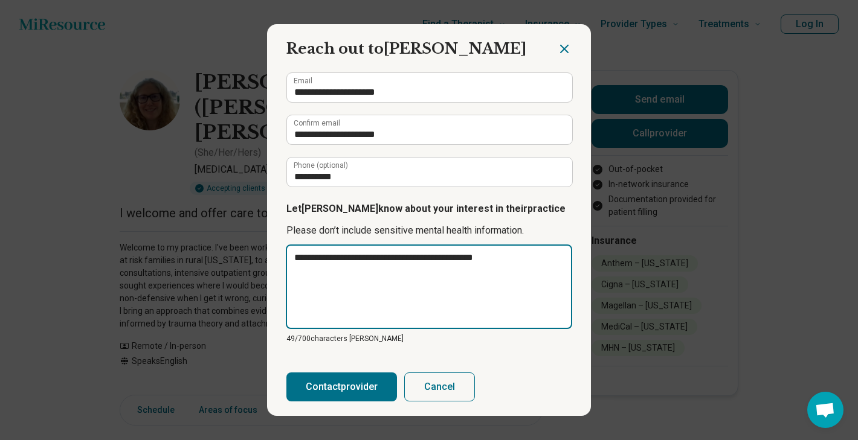 The width and height of the screenshot is (858, 440). What do you see at coordinates (303, 81) in the screenshot?
I see `label: Email` at bounding box center [303, 81].